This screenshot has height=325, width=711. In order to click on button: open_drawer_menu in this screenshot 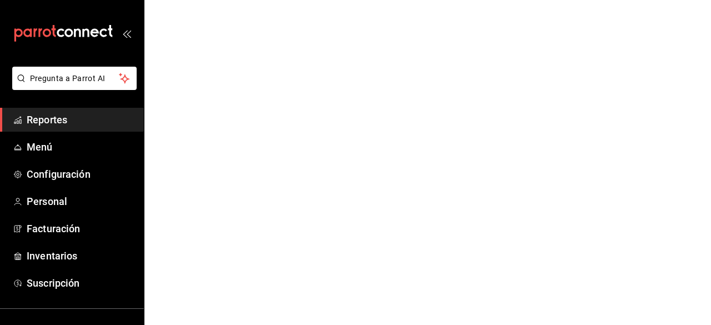, I will do `click(127, 33)`.